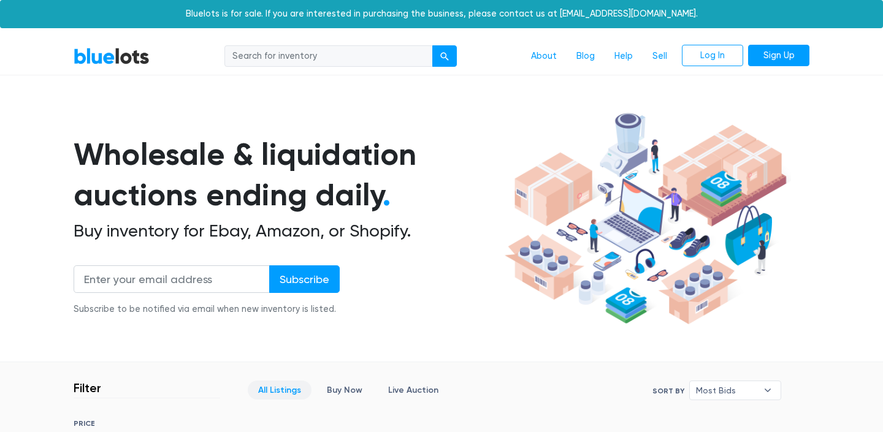  Describe the element at coordinates (304, 279) in the screenshot. I see `input: Subscribe` at that location.